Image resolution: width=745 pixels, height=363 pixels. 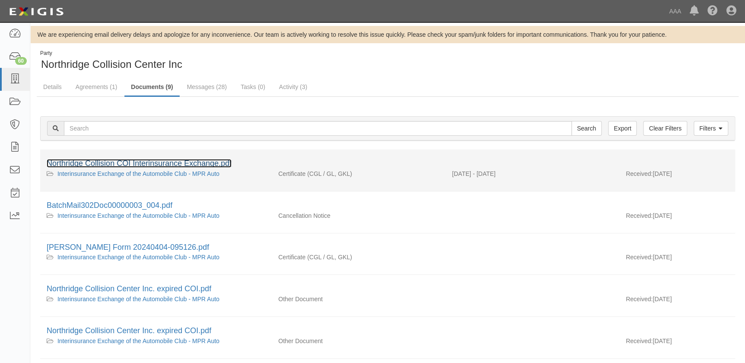 What do you see at coordinates (52, 87) in the screenshot?
I see `a: Details` at bounding box center [52, 87].